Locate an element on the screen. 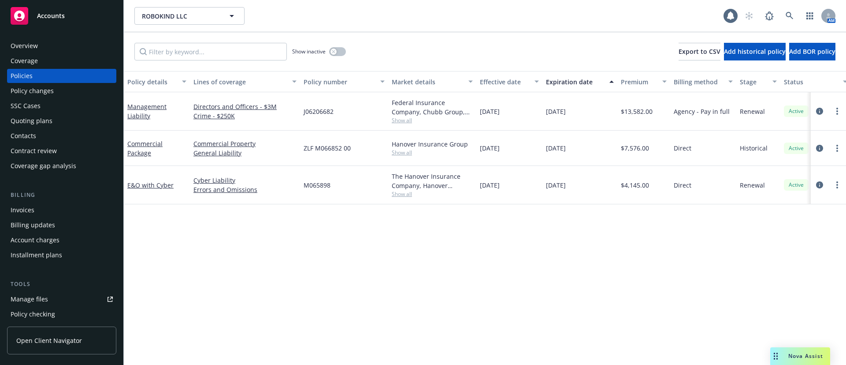  div: Coverage is located at coordinates (24, 61).